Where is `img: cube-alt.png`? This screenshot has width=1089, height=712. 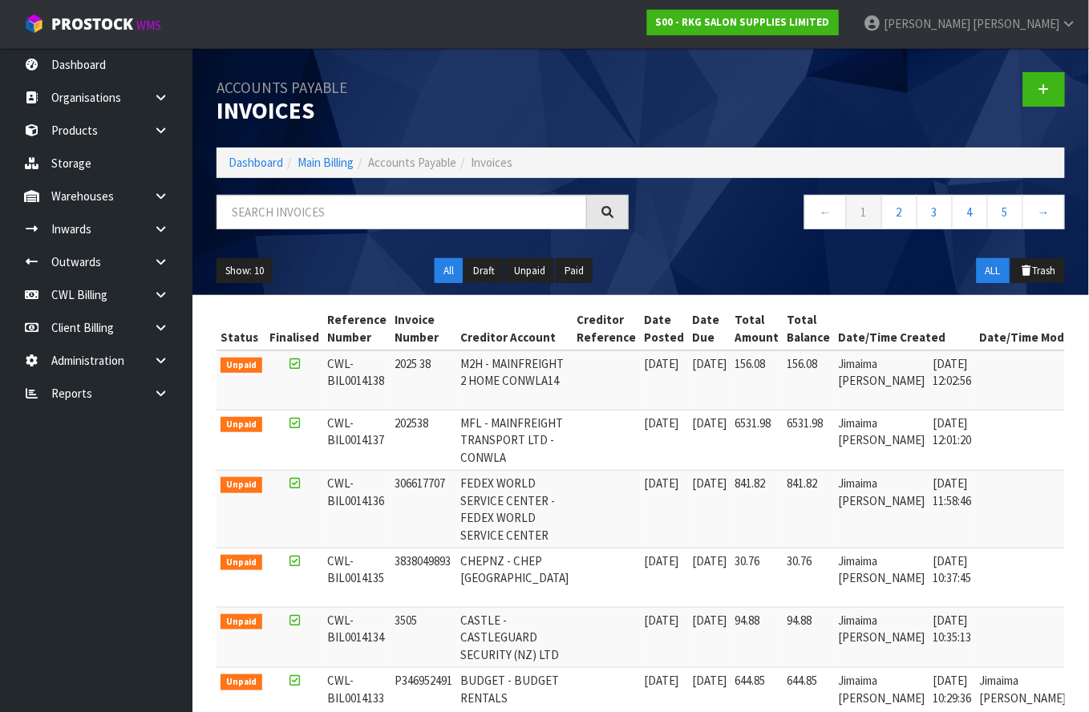
img: cube-alt.png is located at coordinates (34, 23).